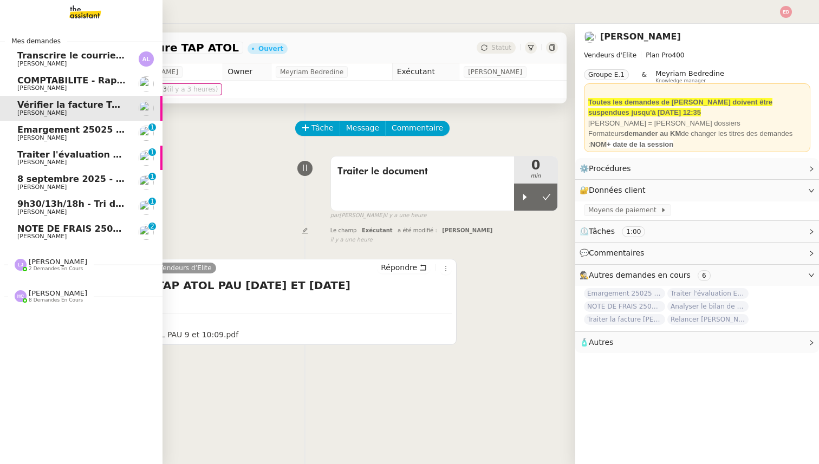 The image size is (819, 464). Describe the element at coordinates (362, 128) in the screenshot. I see `button: Message` at that location.